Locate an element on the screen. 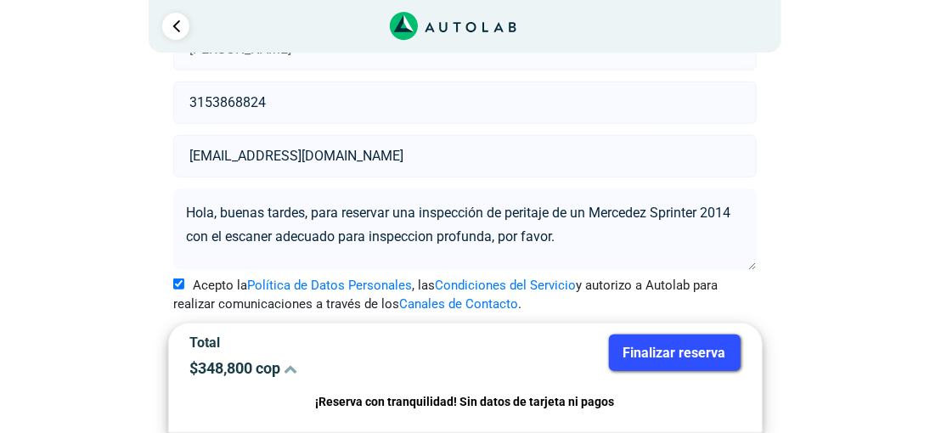  input: Acepto laPolítica de Datos Personales, lasCondiciones del Servicioy autorizo a Autolab para reali... is located at coordinates (178, 284).